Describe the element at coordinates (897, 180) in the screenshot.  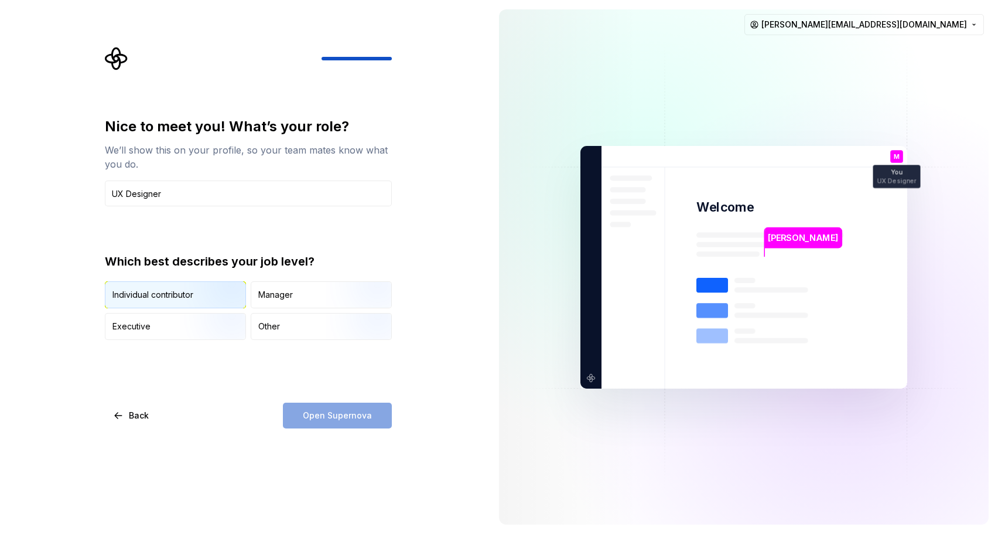
I see `p: UX Designer` at that location.